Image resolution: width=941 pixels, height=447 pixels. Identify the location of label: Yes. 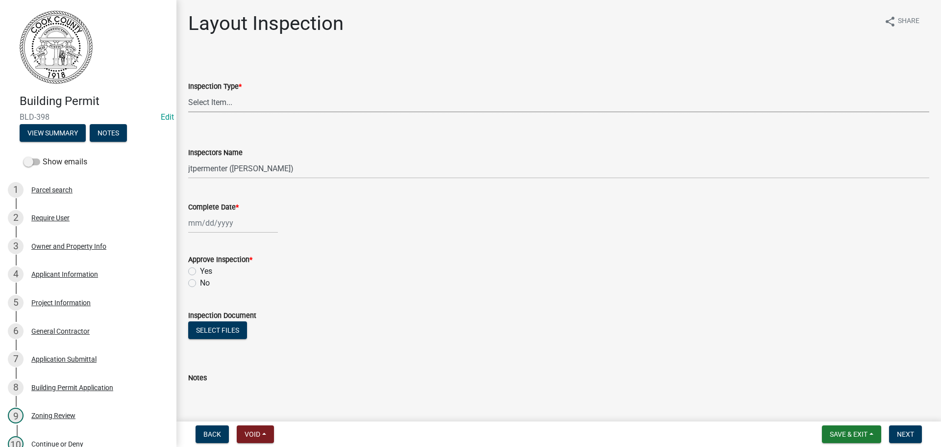
(206, 271).